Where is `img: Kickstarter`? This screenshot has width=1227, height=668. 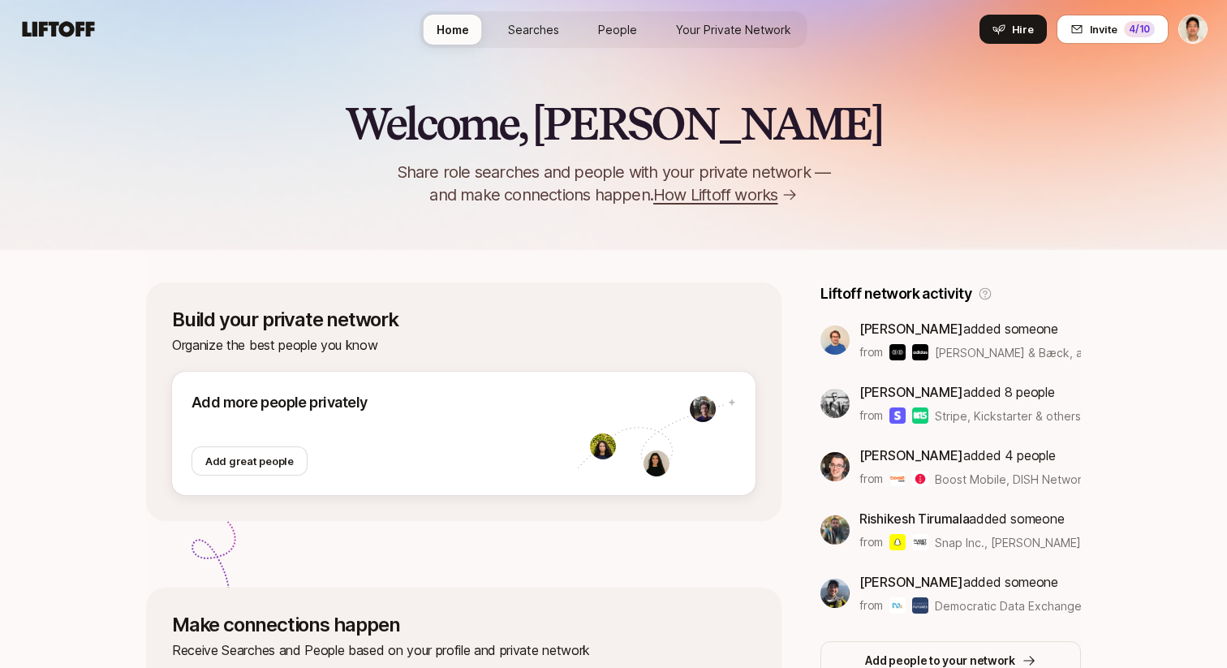 img: Kickstarter is located at coordinates (920, 415).